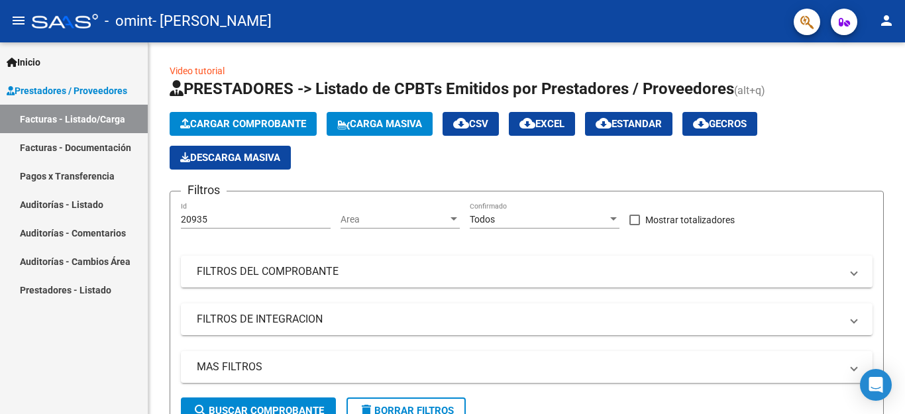 This screenshot has width=905, height=414. I want to click on span: Gecros, so click(719, 124).